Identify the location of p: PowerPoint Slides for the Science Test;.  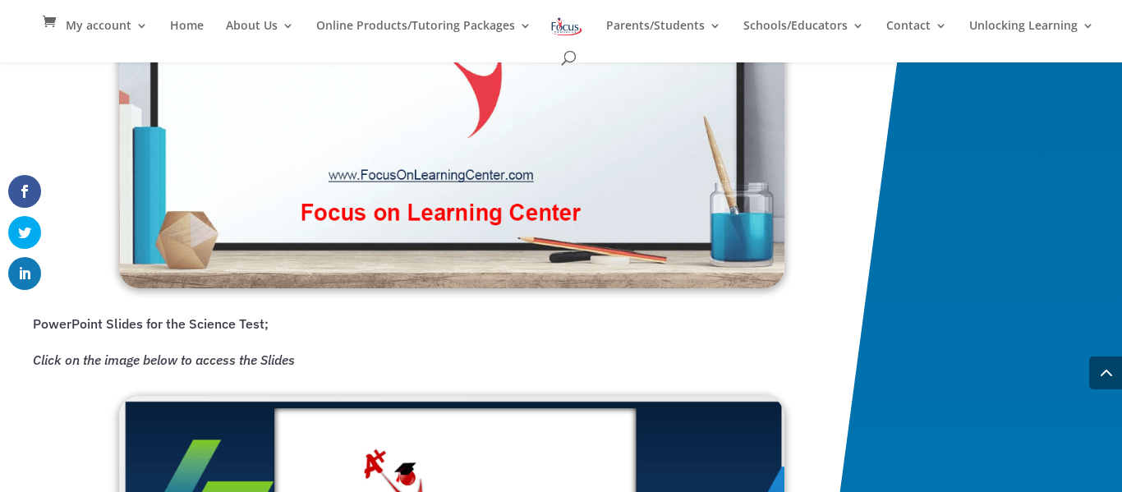
(464, 330).